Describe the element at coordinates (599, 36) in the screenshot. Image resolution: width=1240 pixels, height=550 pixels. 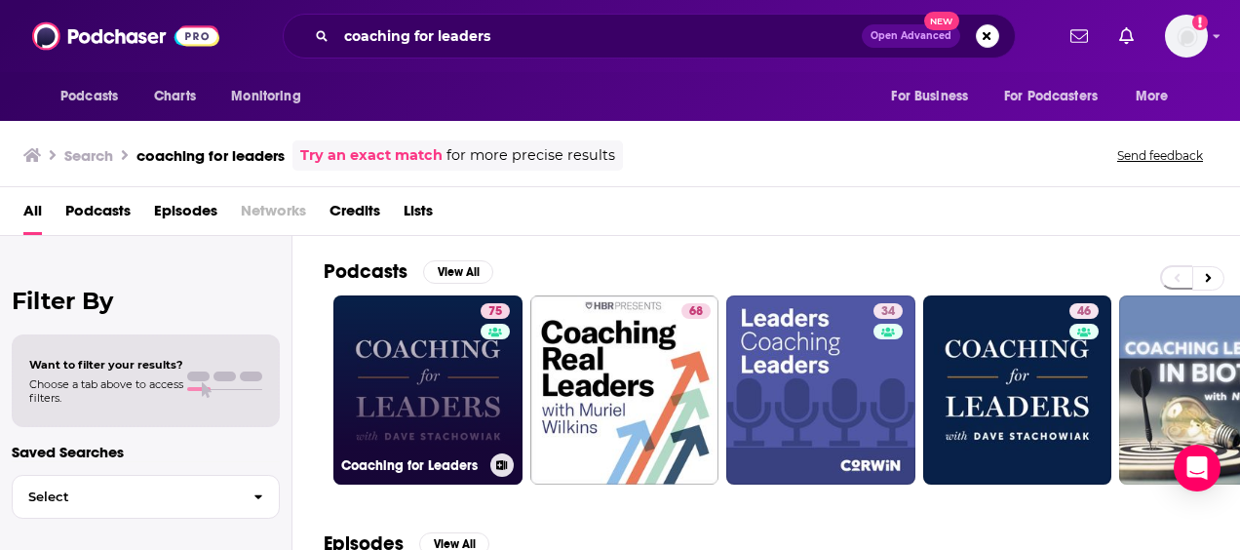
I see `input: Search podcasts, credits, & more...` at that location.